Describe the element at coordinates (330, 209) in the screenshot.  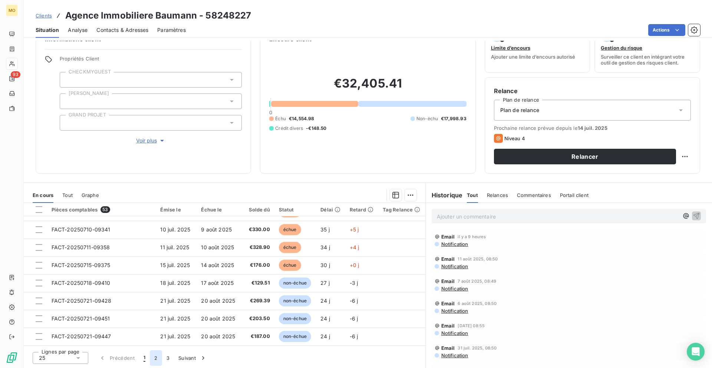
I see `div: Délai` at that location.